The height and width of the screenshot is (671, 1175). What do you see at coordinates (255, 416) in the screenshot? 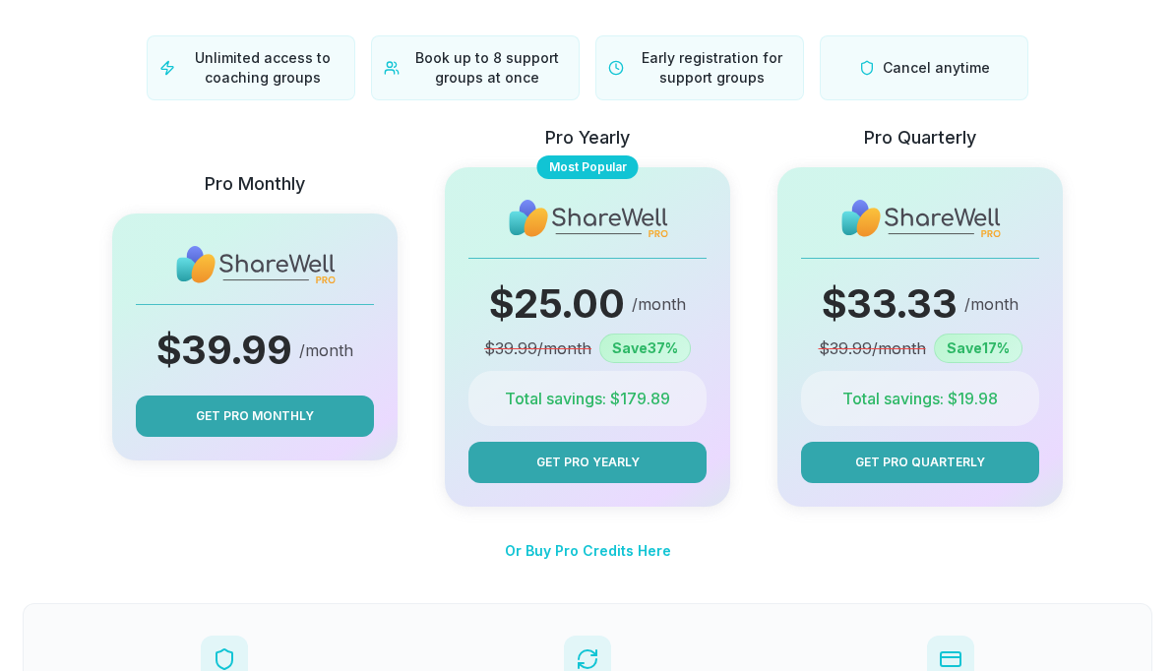
I see `button: Get Pro Monthly` at bounding box center [255, 416].